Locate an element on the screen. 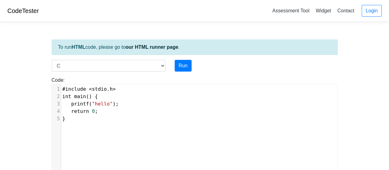 Image resolution: width=389 pixels, height=170 pixels. span: main is located at coordinates (80, 96).